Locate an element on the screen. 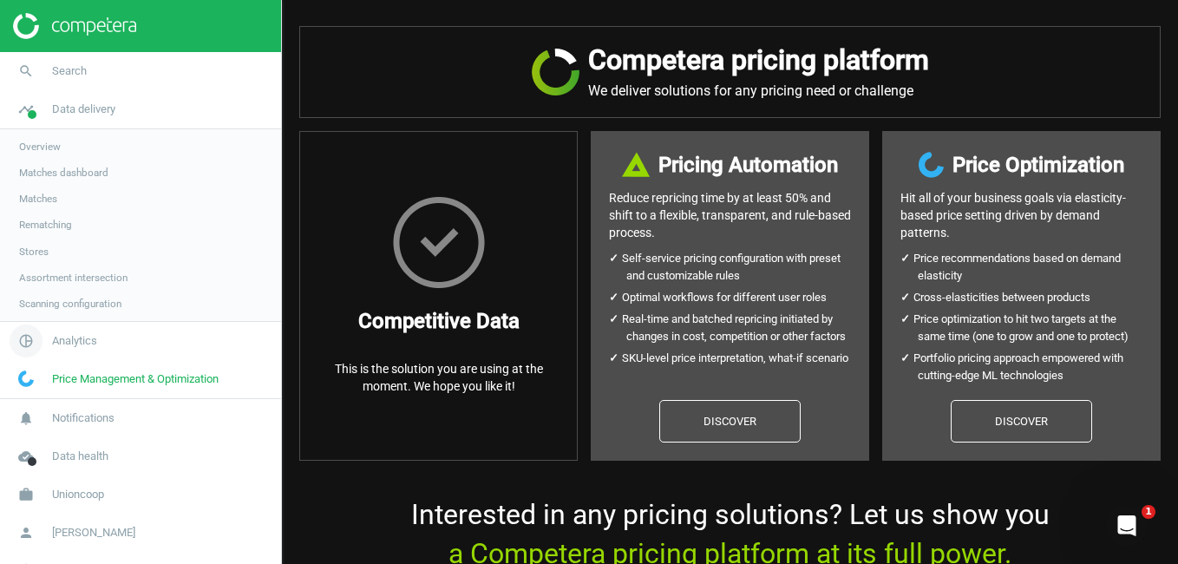  li: Price optimization to hit two targets at the same time (one to grow and one to protect) is located at coordinates (1030, 328).